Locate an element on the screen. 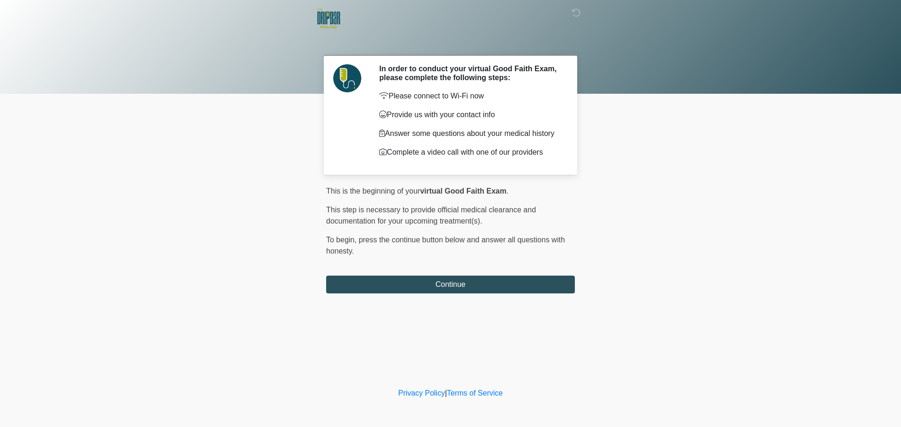 The image size is (901, 427). p: Provide us with your contact info is located at coordinates (470, 115).